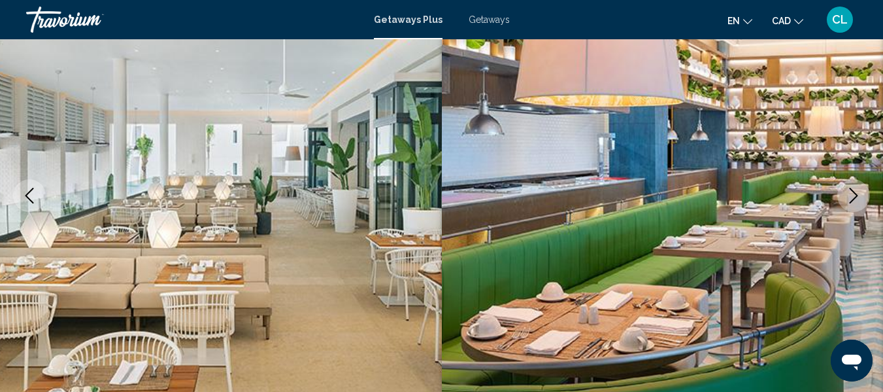 This screenshot has width=883, height=392. Describe the element at coordinates (854, 195) in the screenshot. I see `button: Next image` at that location.